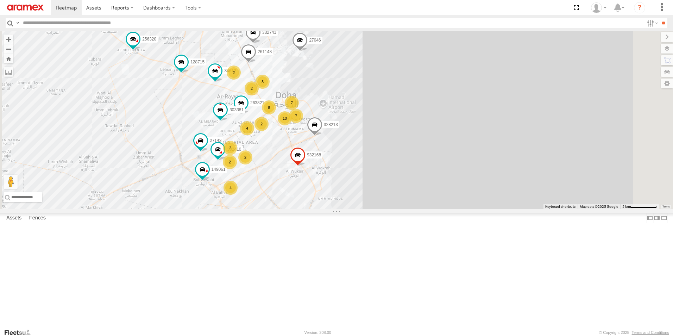 The height and width of the screenshot is (336, 673). Describe the element at coordinates (14, 218) in the screenshot. I see `label: Assets` at that location.